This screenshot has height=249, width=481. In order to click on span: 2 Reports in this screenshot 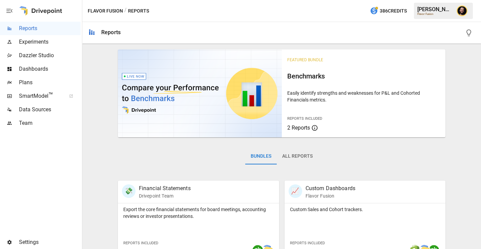, I will do `click(298, 128)`.